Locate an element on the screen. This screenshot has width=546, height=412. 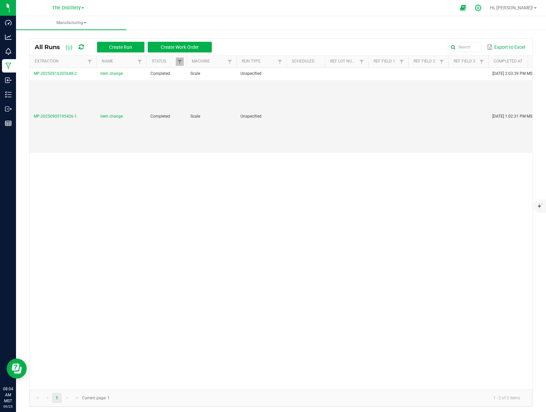
span: Create Work Order is located at coordinates (180, 47).